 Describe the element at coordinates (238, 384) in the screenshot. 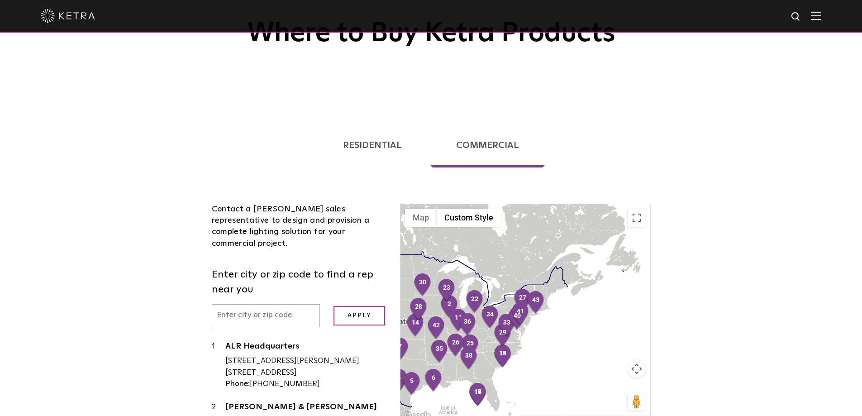

I see `strong: Phone:` at that location.